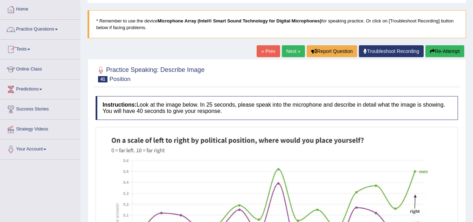 Image resolution: width=473 pixels, height=222 pixels. What do you see at coordinates (268, 51) in the screenshot?
I see `a: « Prev` at bounding box center [268, 51].